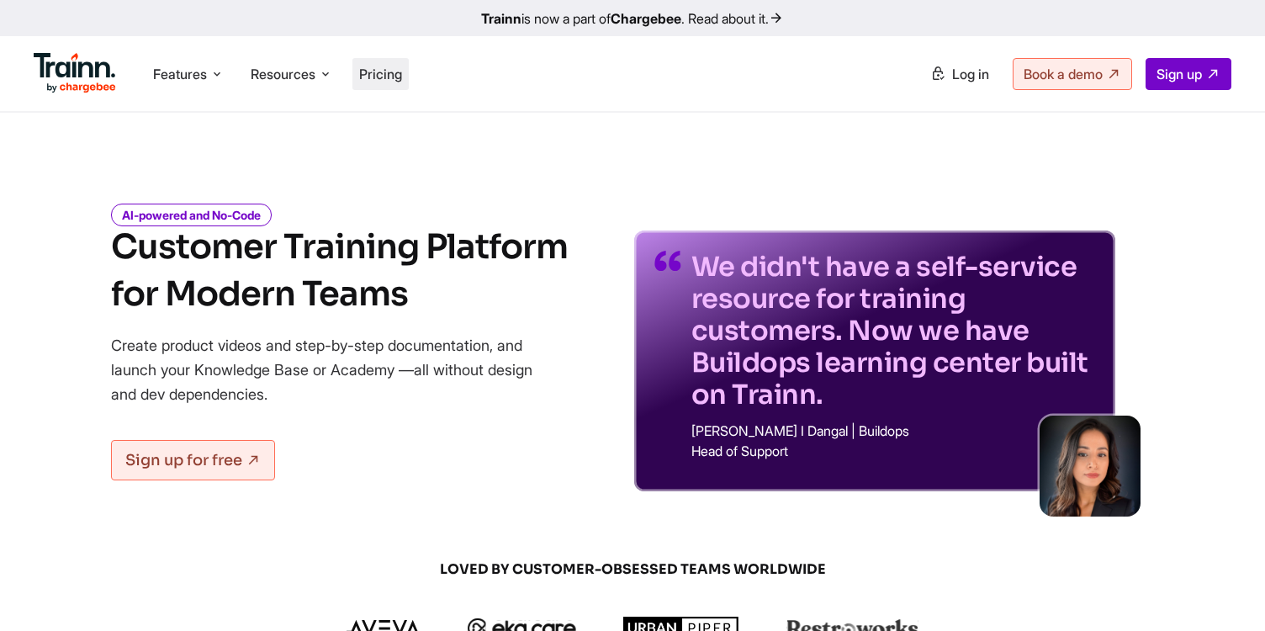 This screenshot has width=1265, height=631. What do you see at coordinates (1073, 74) in the screenshot?
I see `a: Book a demo` at bounding box center [1073, 74].